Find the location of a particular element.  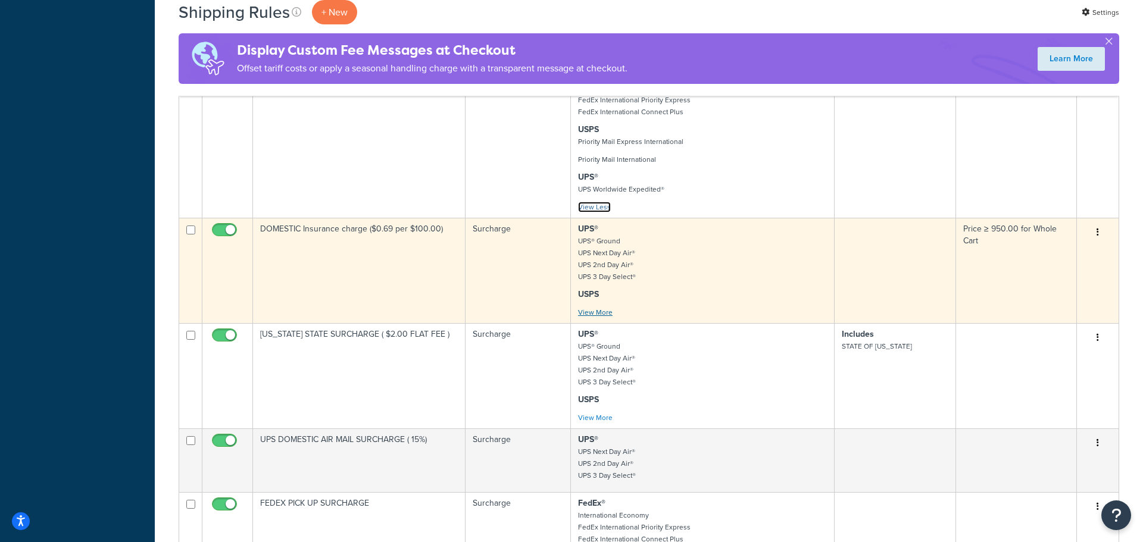

h4: Display Custom Fee Messages at Checkout is located at coordinates (432, 50).